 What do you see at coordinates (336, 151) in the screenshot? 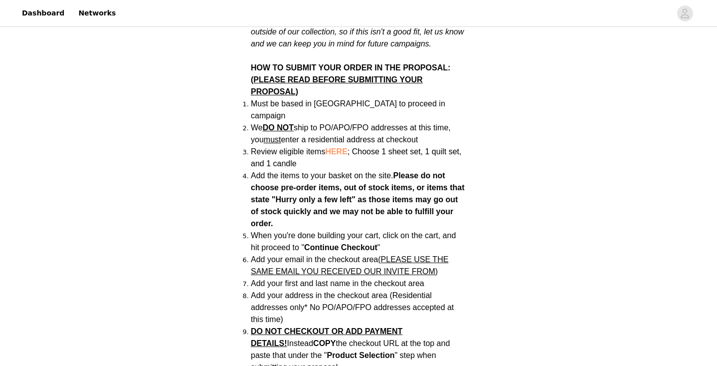
I see `a: HERE` at bounding box center [336, 151].